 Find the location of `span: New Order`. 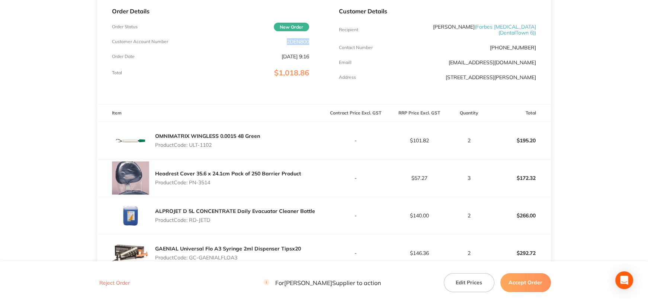

span: New Order is located at coordinates (291, 27).